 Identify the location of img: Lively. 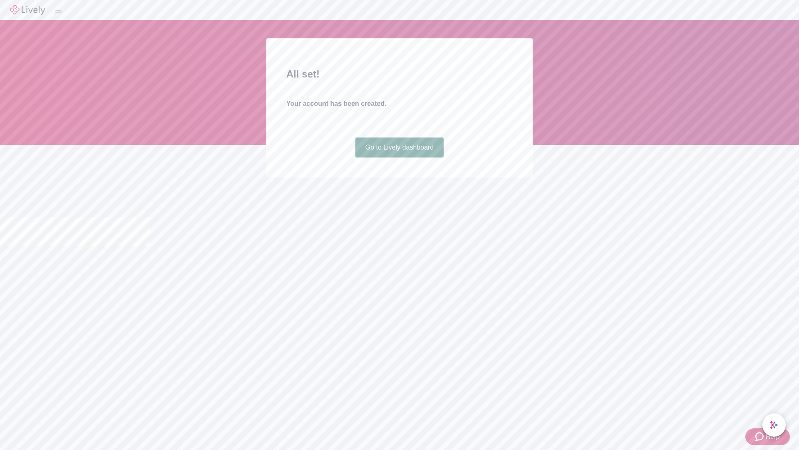
(27, 10).